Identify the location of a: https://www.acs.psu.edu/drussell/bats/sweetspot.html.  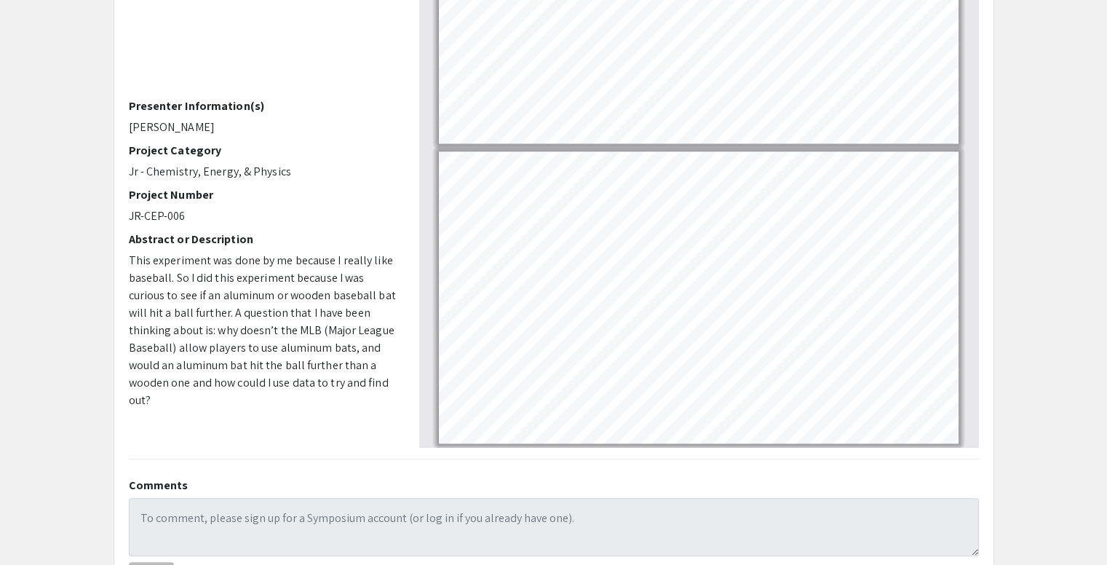
(581, 262).